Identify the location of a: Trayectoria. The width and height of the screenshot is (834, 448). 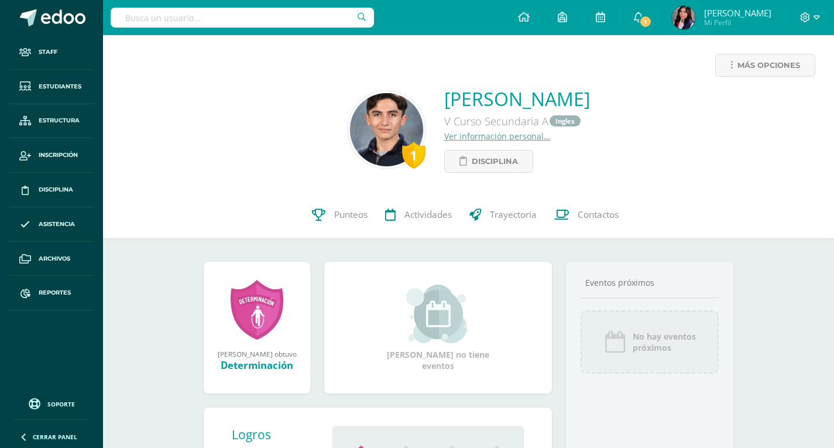
(503, 215).